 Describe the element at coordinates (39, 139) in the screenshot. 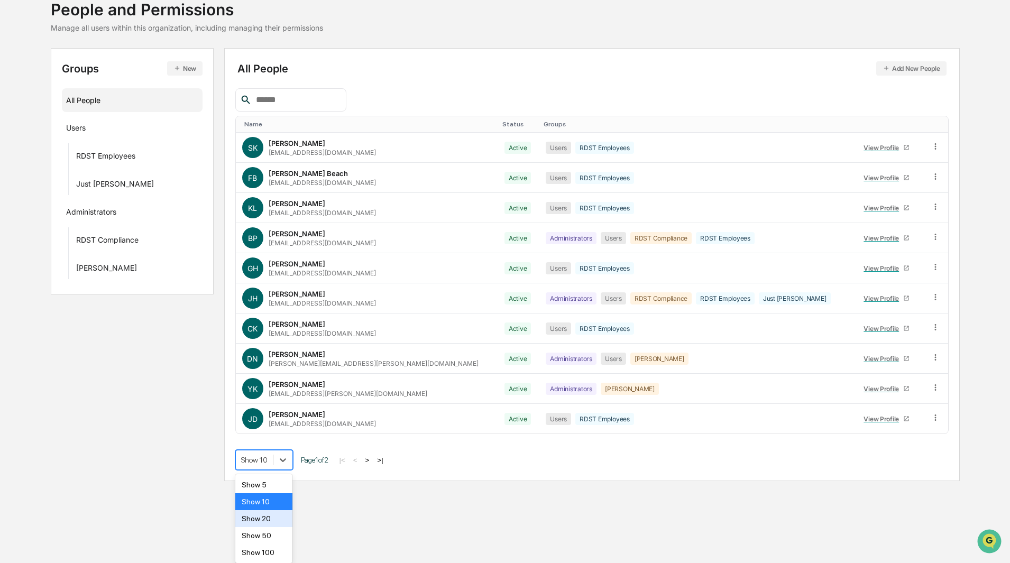

I see `a: 🖐️Preclearance` at that location.